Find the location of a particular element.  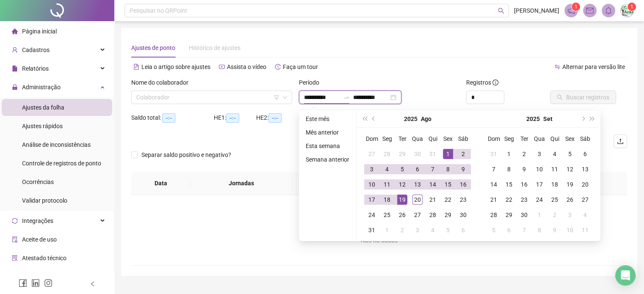

td: 2025-08-17 is located at coordinates (372, 200).